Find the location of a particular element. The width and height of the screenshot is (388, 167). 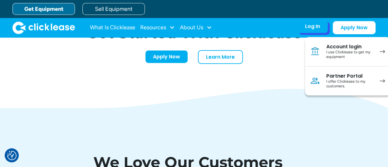

h1: Get Started With Clicklease is located at coordinates (194, 33).